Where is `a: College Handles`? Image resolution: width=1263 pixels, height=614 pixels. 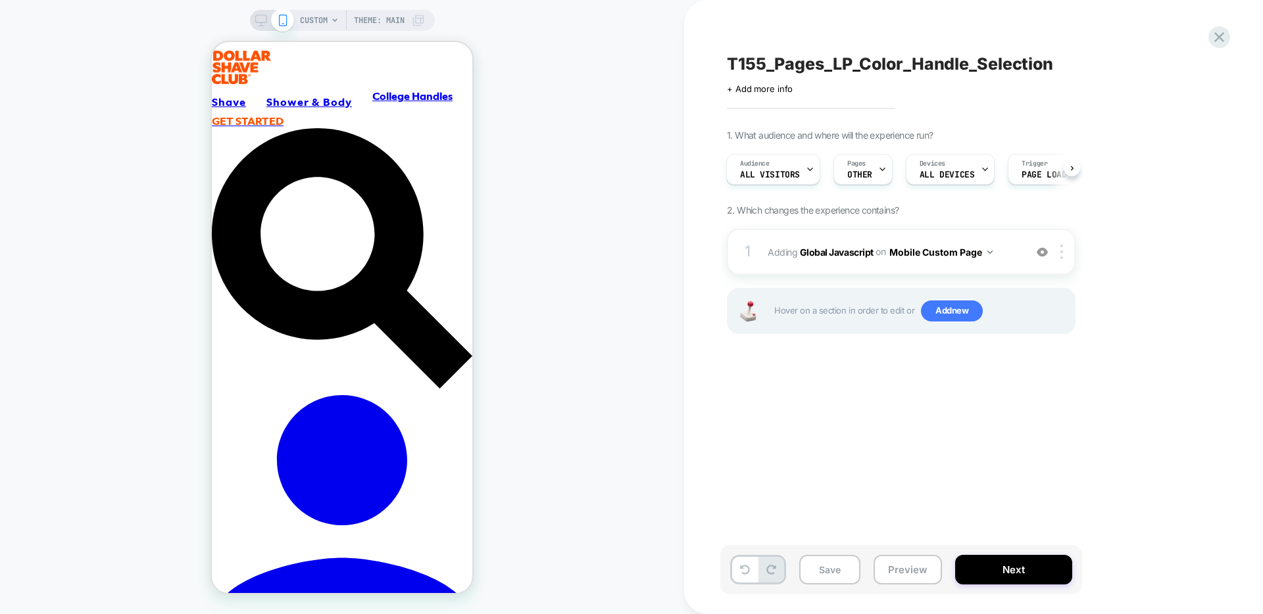 a: College Handles is located at coordinates (201, 55).